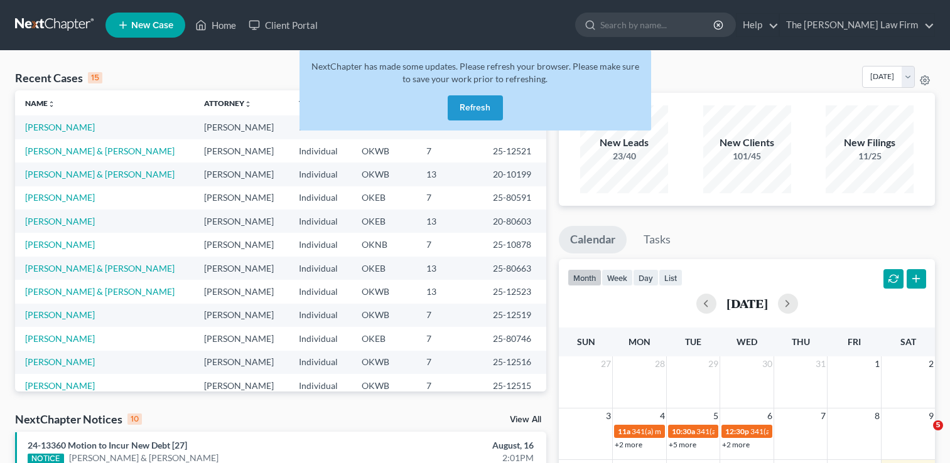 The image size is (950, 463). What do you see at coordinates (586, 342) in the screenshot?
I see `span: Sun` at bounding box center [586, 342].